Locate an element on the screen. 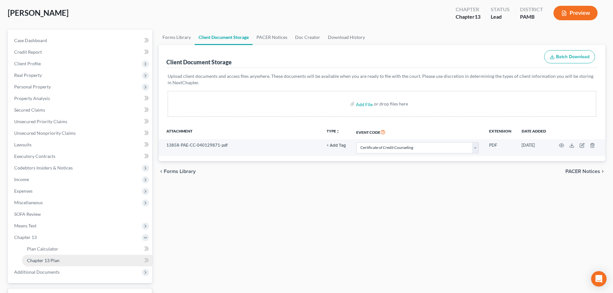  th: Extension is located at coordinates (500, 132).